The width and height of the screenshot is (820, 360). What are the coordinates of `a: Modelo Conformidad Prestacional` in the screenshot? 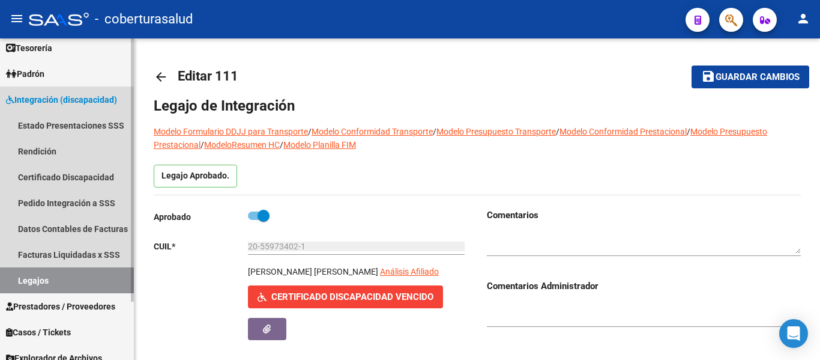 It's located at (623, 131).